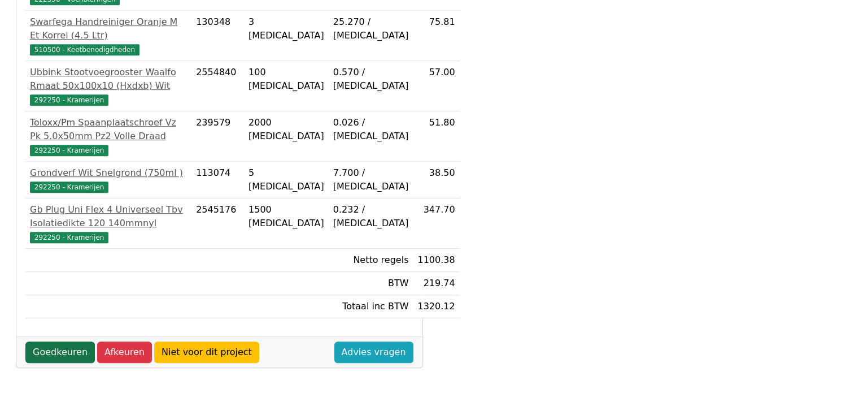 The height and width of the screenshot is (393, 859). I want to click on div: Ubbink Stootvoegrooster Waalfo Rmaat 50x100x10 (Hxdxb) Wit, so click(108, 79).